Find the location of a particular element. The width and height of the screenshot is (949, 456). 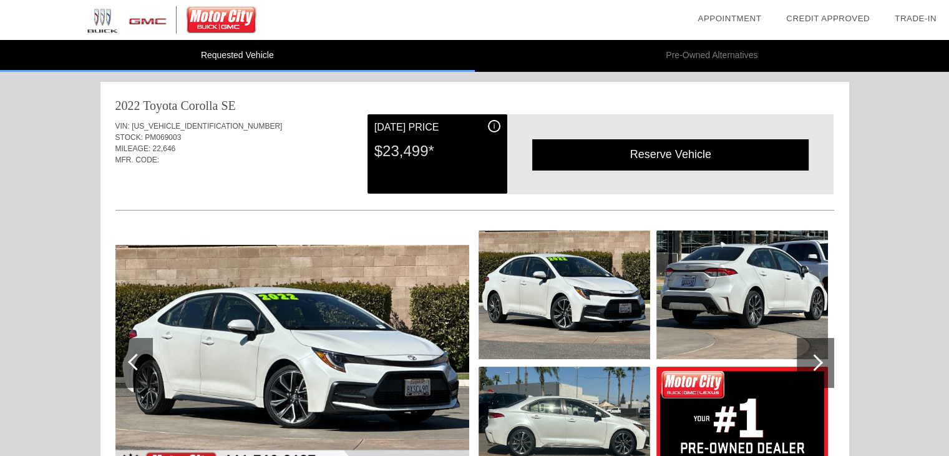

a: Appointment is located at coordinates (730, 18).